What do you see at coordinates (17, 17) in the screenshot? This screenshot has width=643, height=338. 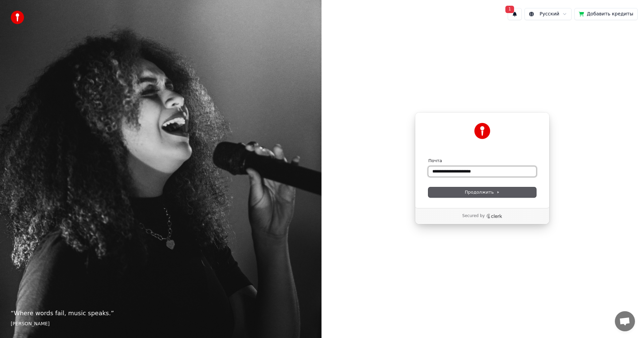 I see `img: youka` at bounding box center [17, 17].